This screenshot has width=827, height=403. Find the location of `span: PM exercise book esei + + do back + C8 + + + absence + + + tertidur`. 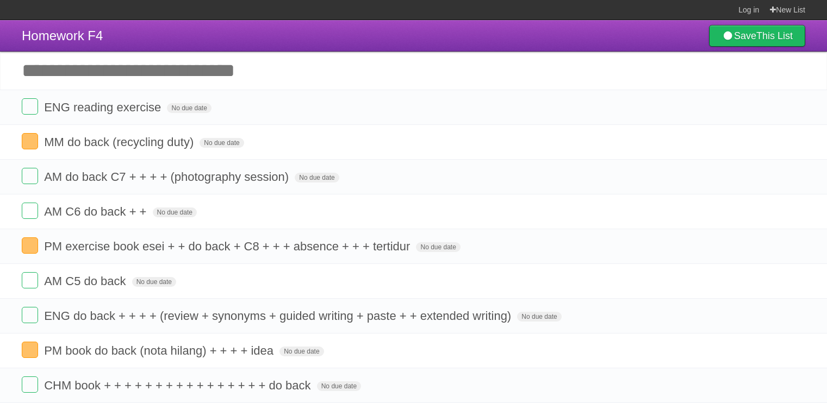

span: PM exercise book esei + + do back + C8 + + + absence + + + tertidur is located at coordinates (228, 246).